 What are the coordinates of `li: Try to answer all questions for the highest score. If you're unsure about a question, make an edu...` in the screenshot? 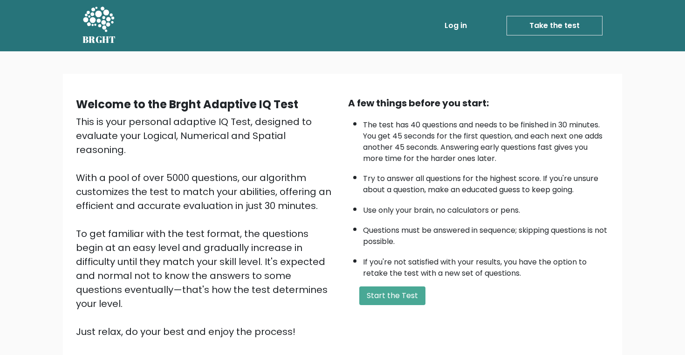 It's located at (486, 182).